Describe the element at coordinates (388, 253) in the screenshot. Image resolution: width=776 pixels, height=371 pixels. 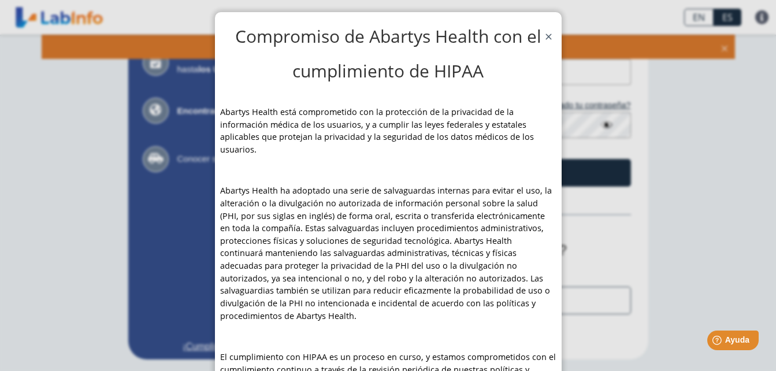
I see `p: Abartys Health ha adoptado una serie de salvaguardas internas para evitar el uso, la alteración o...` at that location.